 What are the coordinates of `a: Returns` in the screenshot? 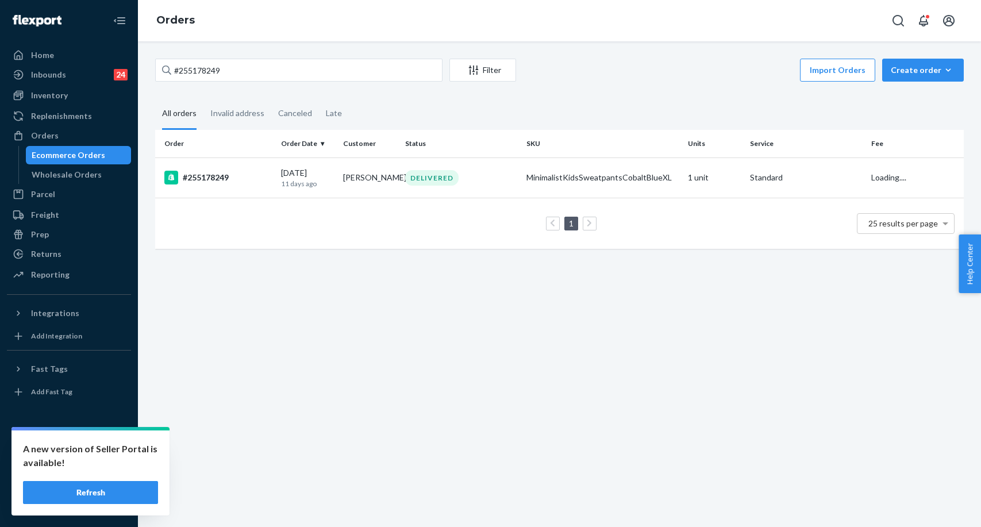 It's located at (69, 254).